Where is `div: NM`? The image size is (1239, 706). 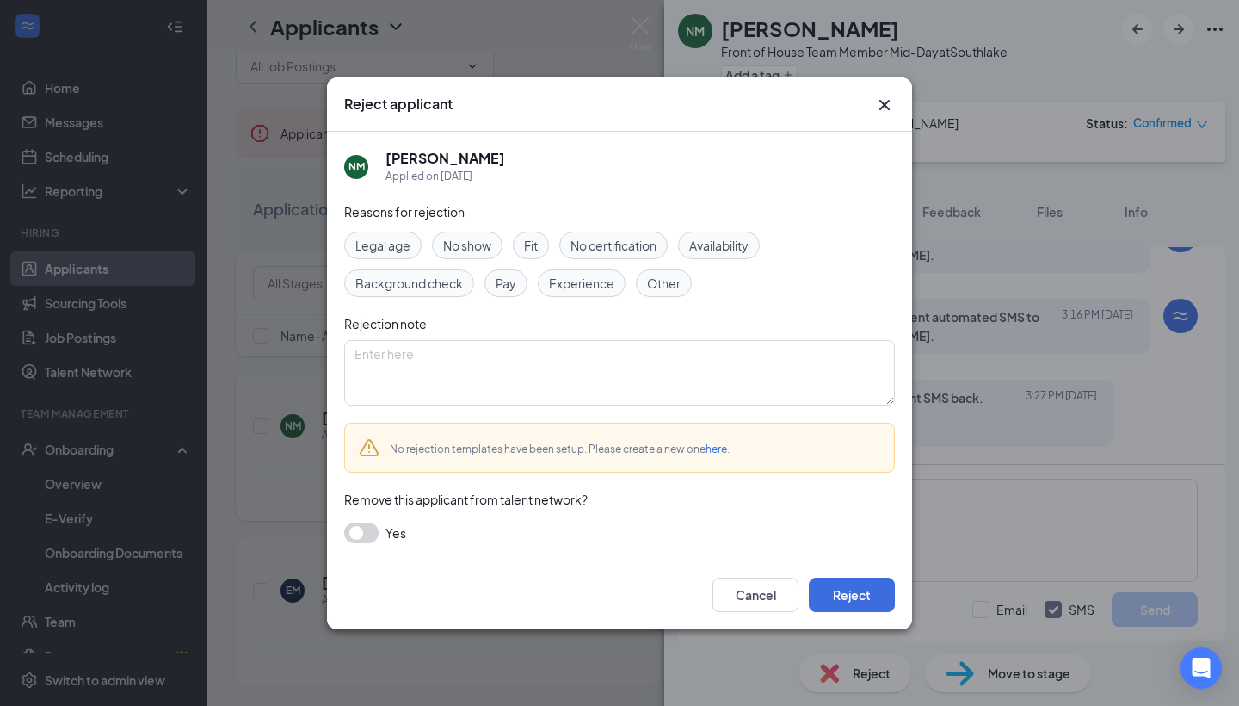 div: NM is located at coordinates (356, 166).